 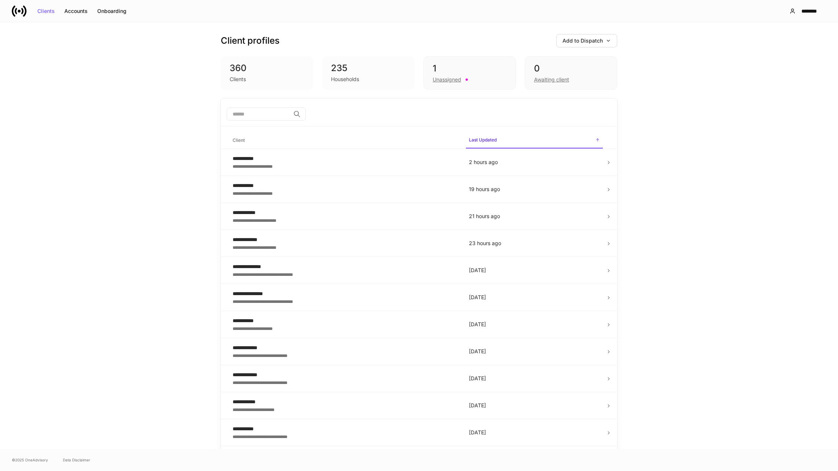 What do you see at coordinates (30, 460) in the screenshot?
I see `span: © 2025 OneAdvisory` at bounding box center [30, 460].